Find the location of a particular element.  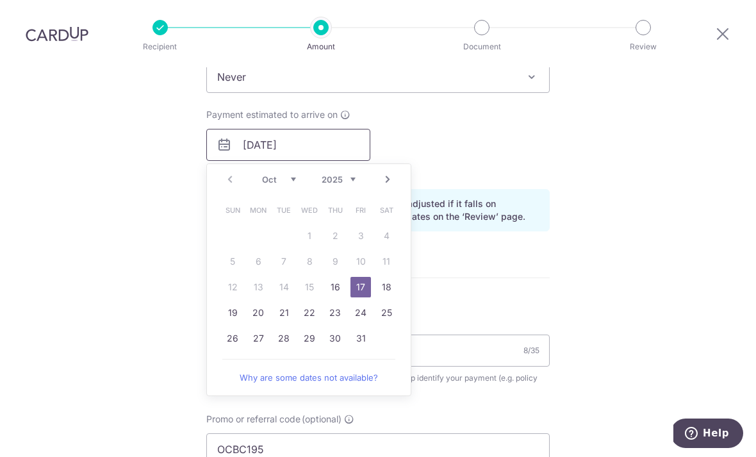

p: Recipient is located at coordinates (160, 47).